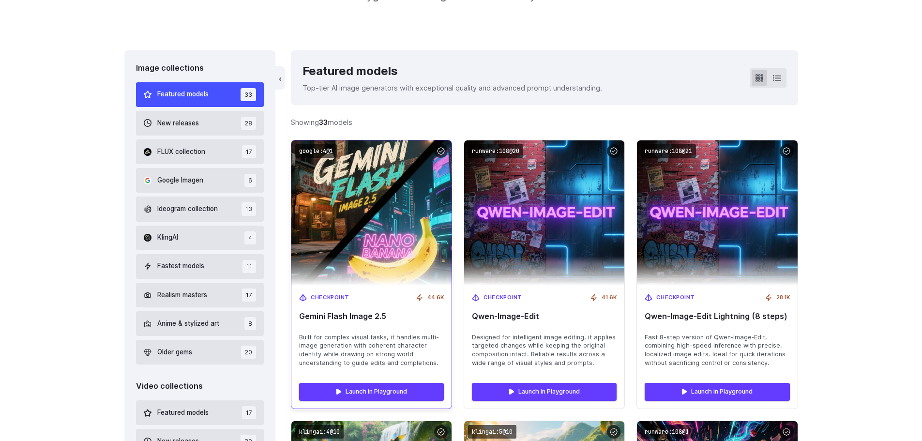 This screenshot has width=922, height=441. I want to click on span: 44.6K, so click(436, 298).